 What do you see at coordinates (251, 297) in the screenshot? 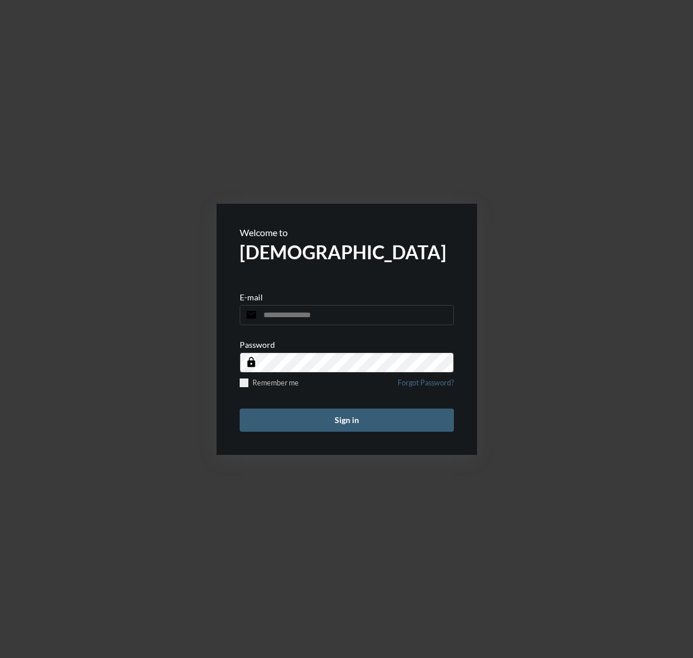
I see `p: E-mail` at bounding box center [251, 297].